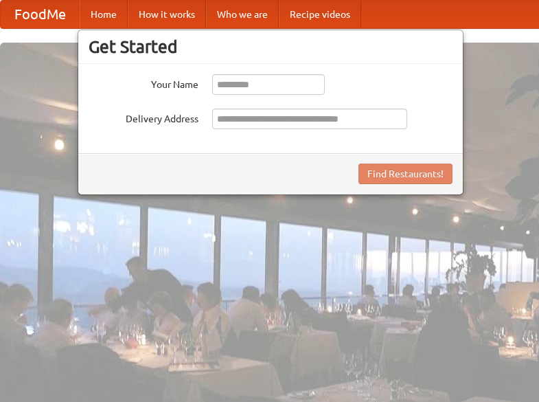 Image resolution: width=539 pixels, height=402 pixels. I want to click on a: Recipe videos, so click(320, 14).